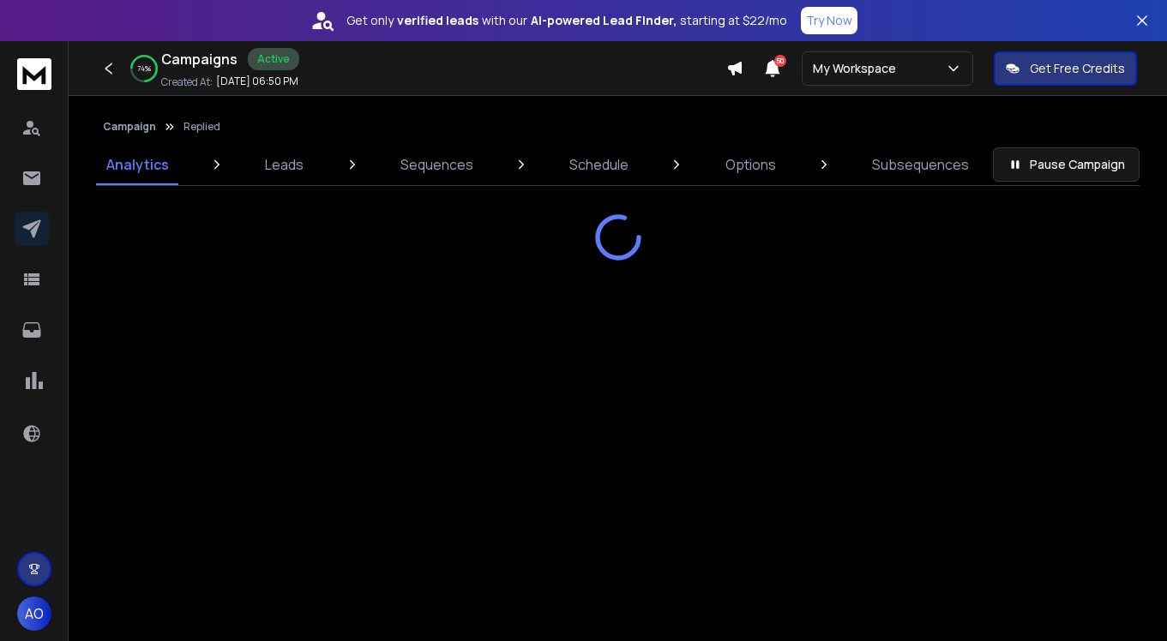 The width and height of the screenshot is (1167, 641). I want to click on a: Analytics, so click(137, 165).